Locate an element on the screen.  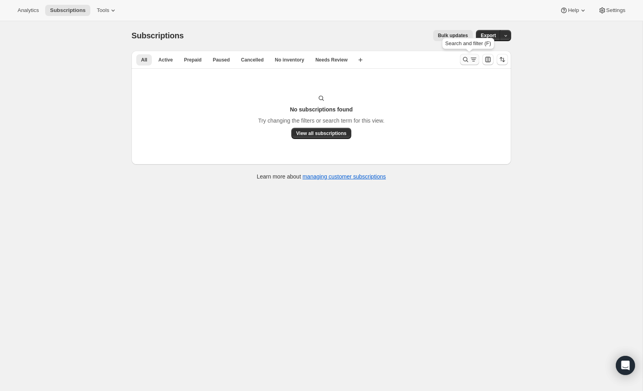
button: View all subscriptions is located at coordinates (321, 133).